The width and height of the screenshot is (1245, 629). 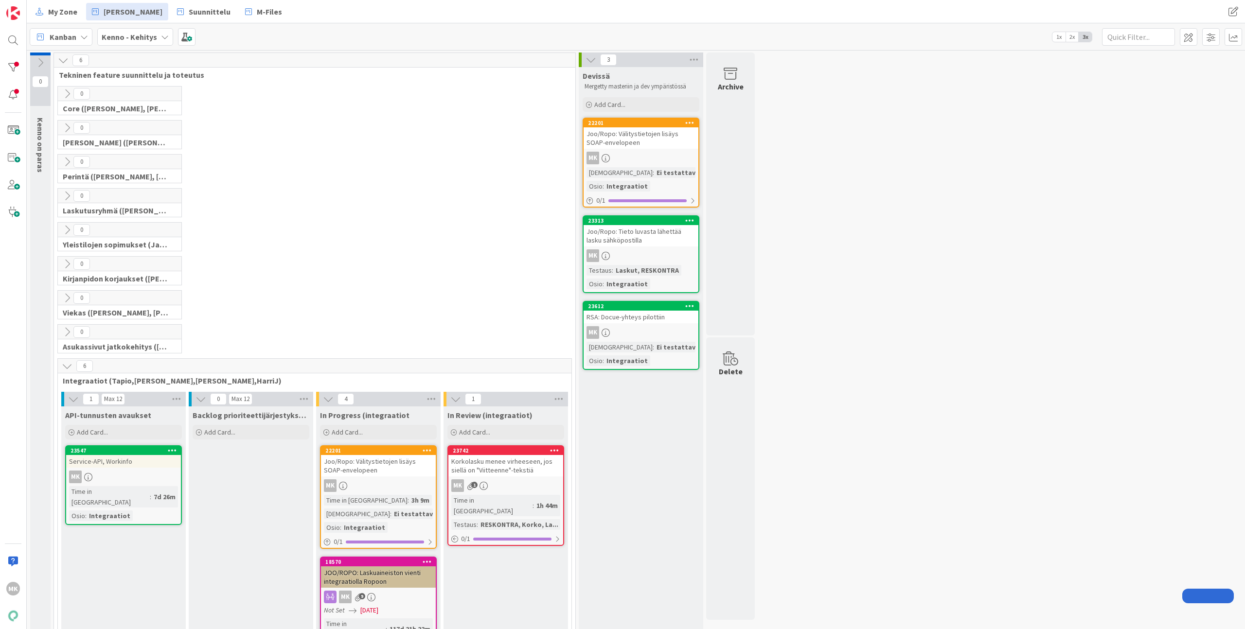 What do you see at coordinates (116, 245) in the screenshot?
I see `span: Yleistilojen sopimukset (Jaakko, VilleP, TommiL, Simo)` at bounding box center [116, 245].